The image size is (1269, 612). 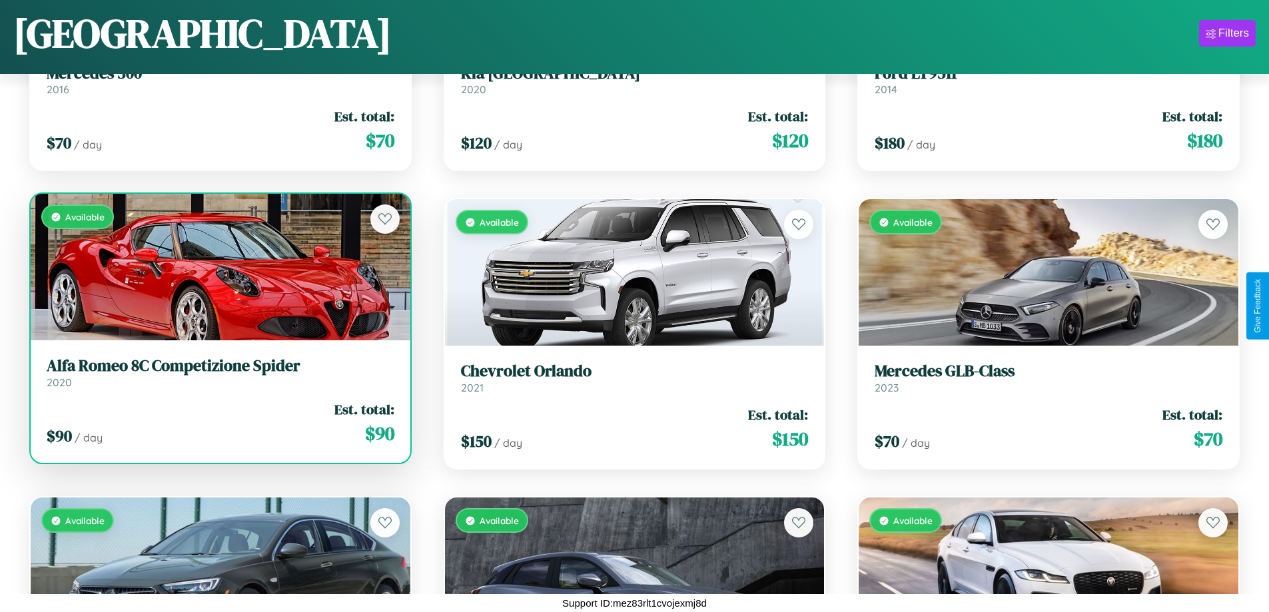 I want to click on span: 2014, so click(x=886, y=89).